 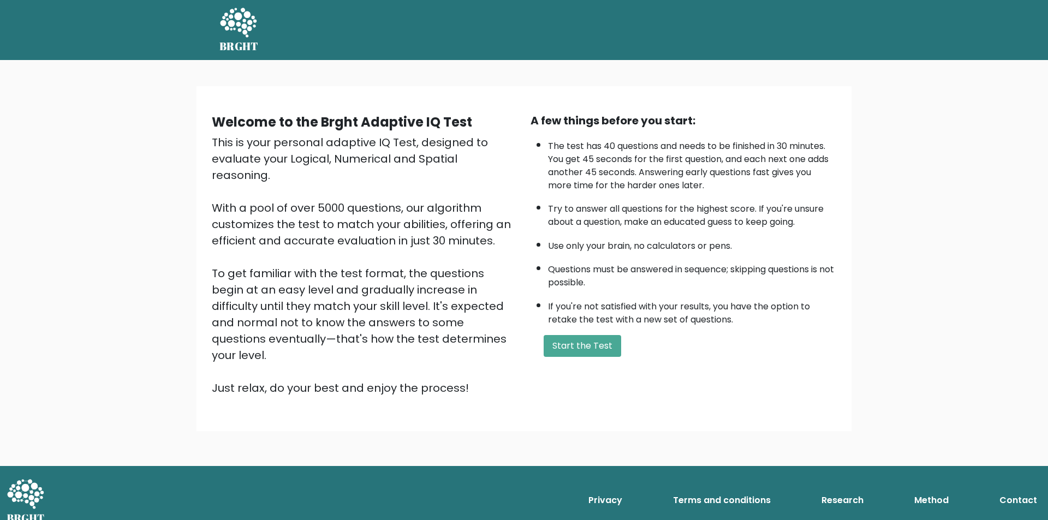 I want to click on h5: BRGHT, so click(x=239, y=46).